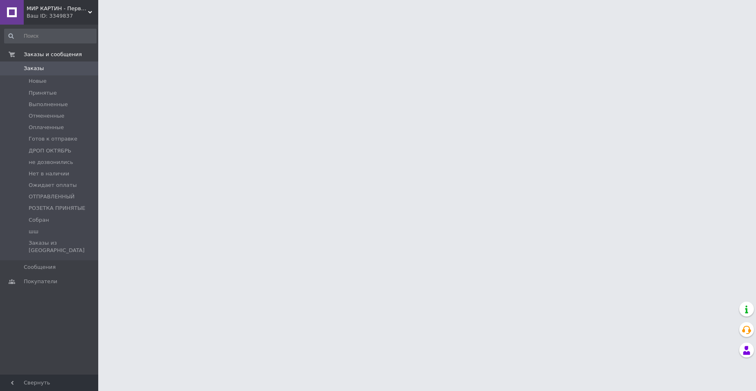 Image resolution: width=756 pixels, height=391 pixels. Describe the element at coordinates (52, 196) in the screenshot. I see `span: ОТПРАВЛЕННЫЙ` at that location.